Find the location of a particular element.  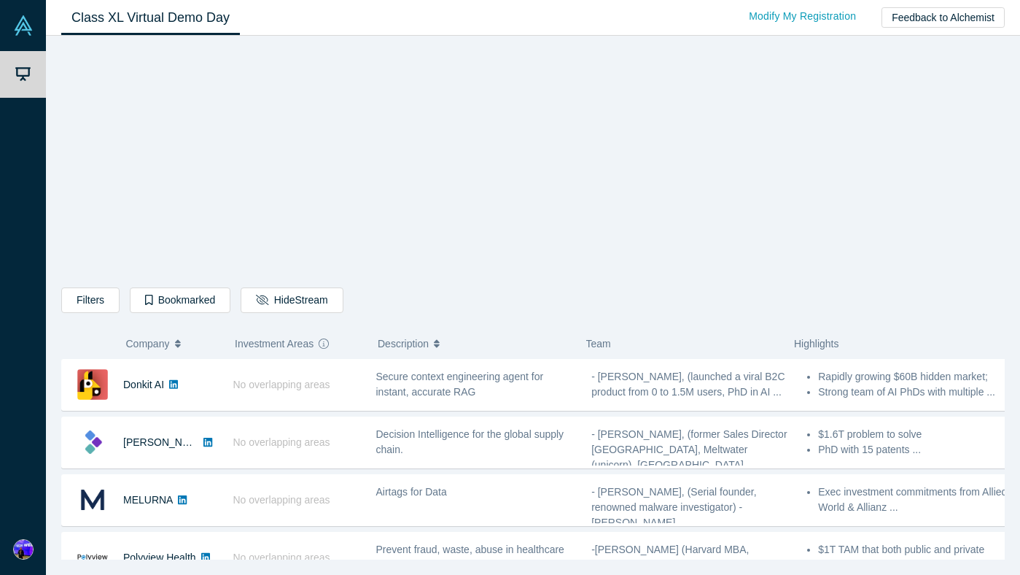

a: Modify My Registration is located at coordinates (802, 16).